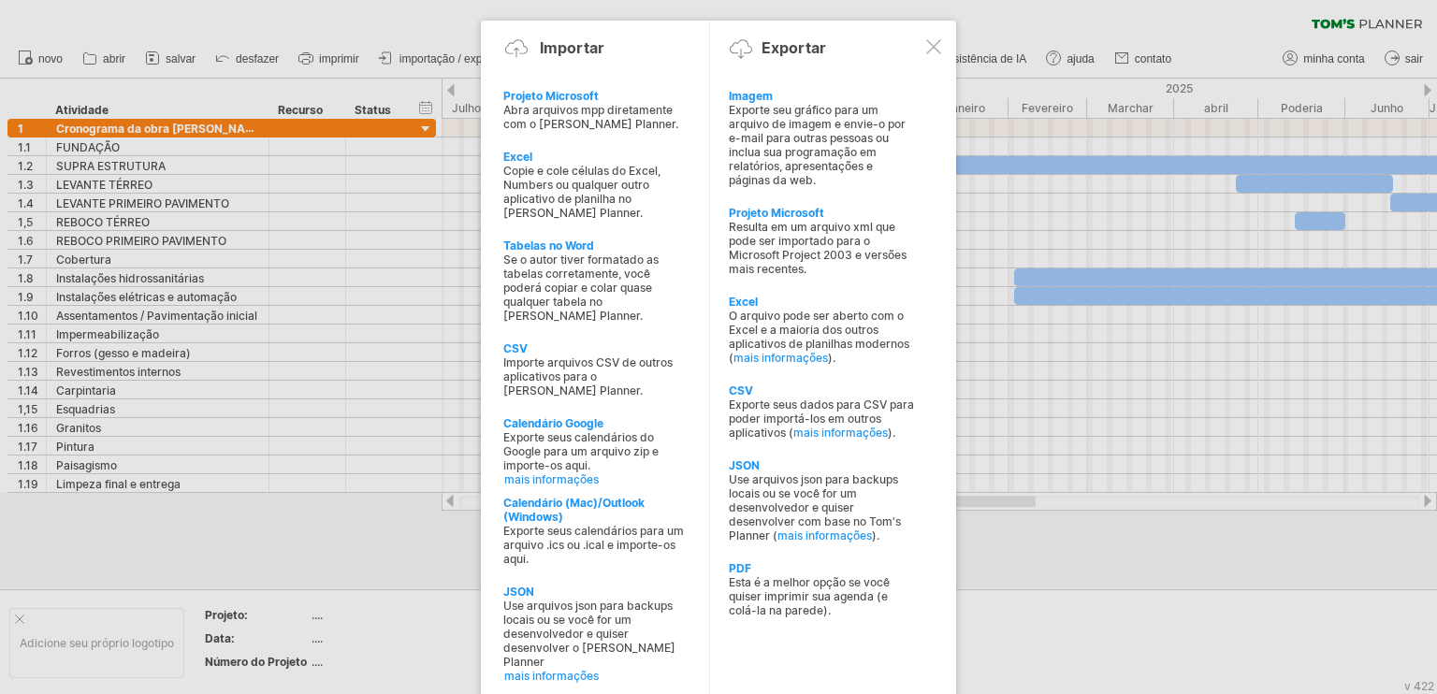 This screenshot has width=1437, height=694. Describe the element at coordinates (815, 507) in the screenshot. I see `font: Use arquivos json para backups locais ou se você for um desenvolvedor e quiser desenvolver com ba...` at that location.